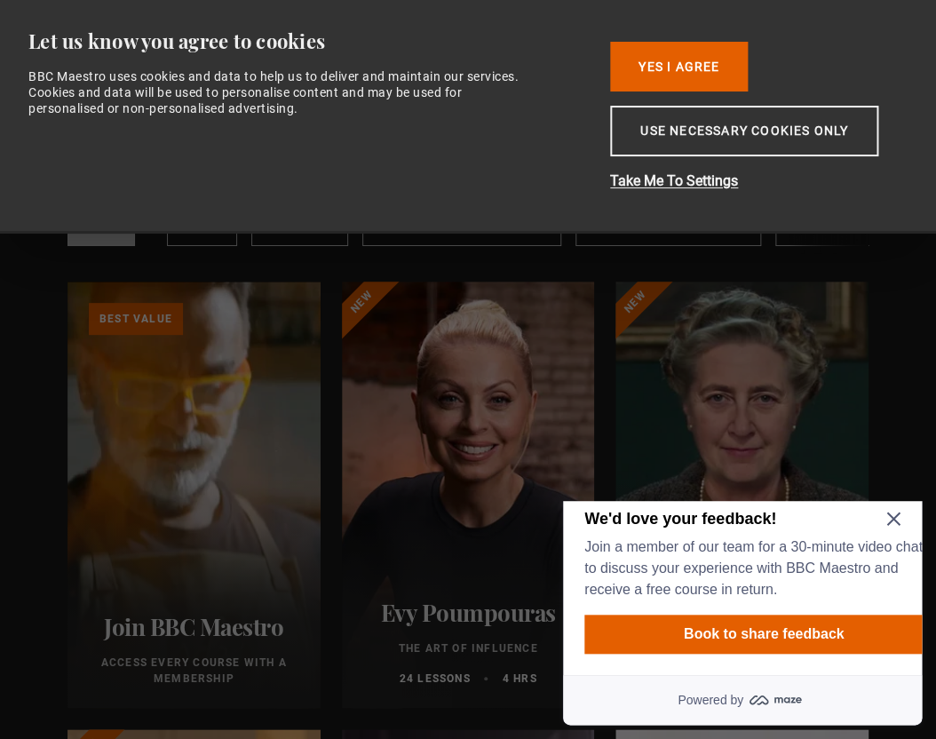 The image size is (936, 739). What do you see at coordinates (679, 67) in the screenshot?
I see `button: Yes I Agree` at bounding box center [679, 67].